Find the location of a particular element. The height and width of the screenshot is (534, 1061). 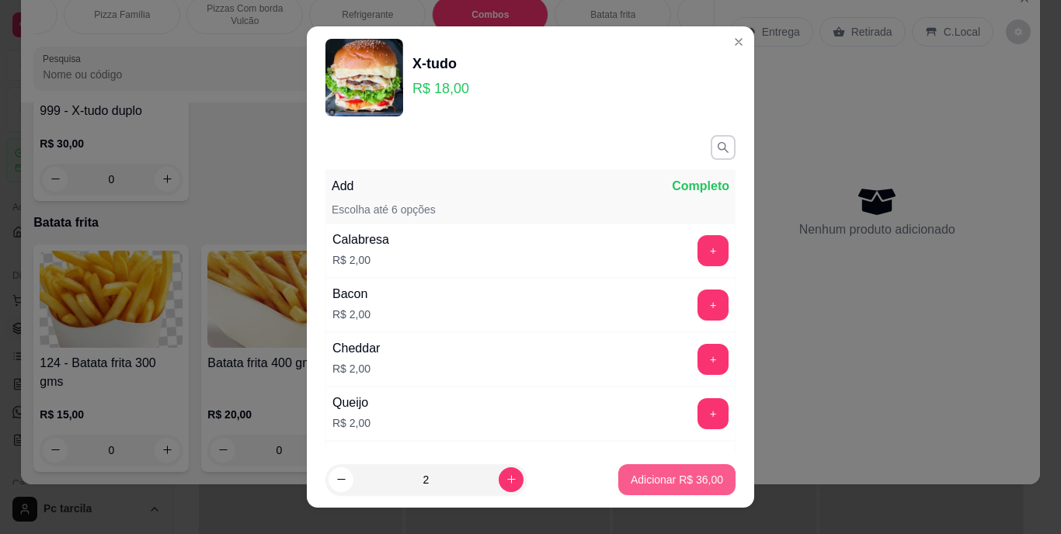

p: Completo is located at coordinates (700, 186).